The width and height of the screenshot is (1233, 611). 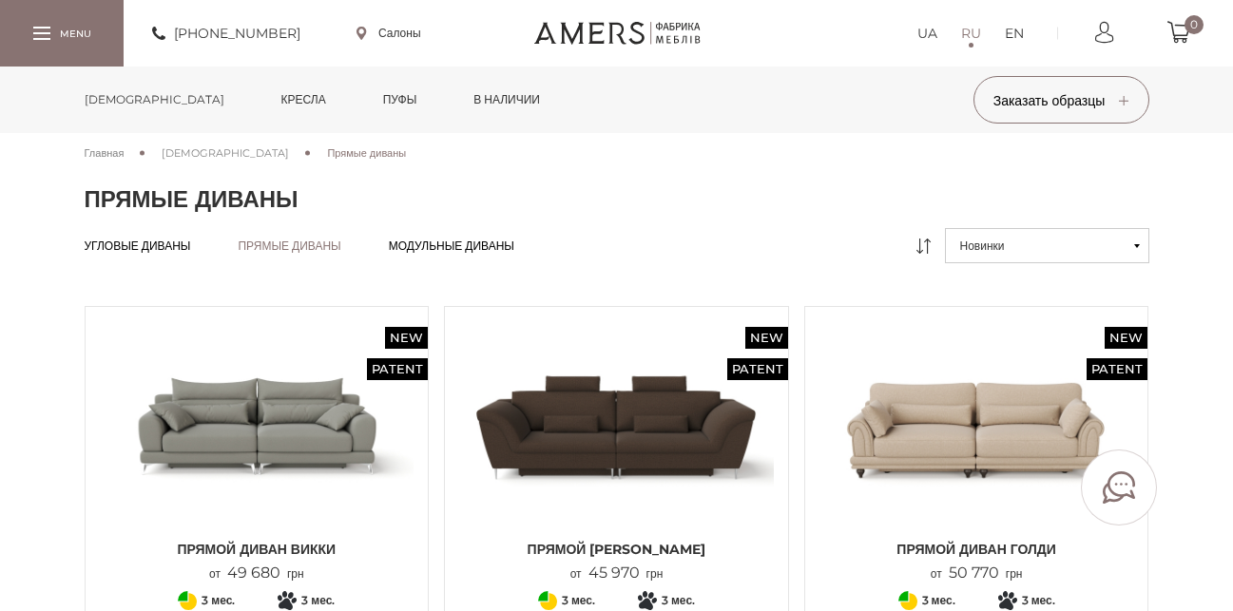 What do you see at coordinates (617, 200) in the screenshot?
I see `h1: Прямые диваны` at bounding box center [617, 200].